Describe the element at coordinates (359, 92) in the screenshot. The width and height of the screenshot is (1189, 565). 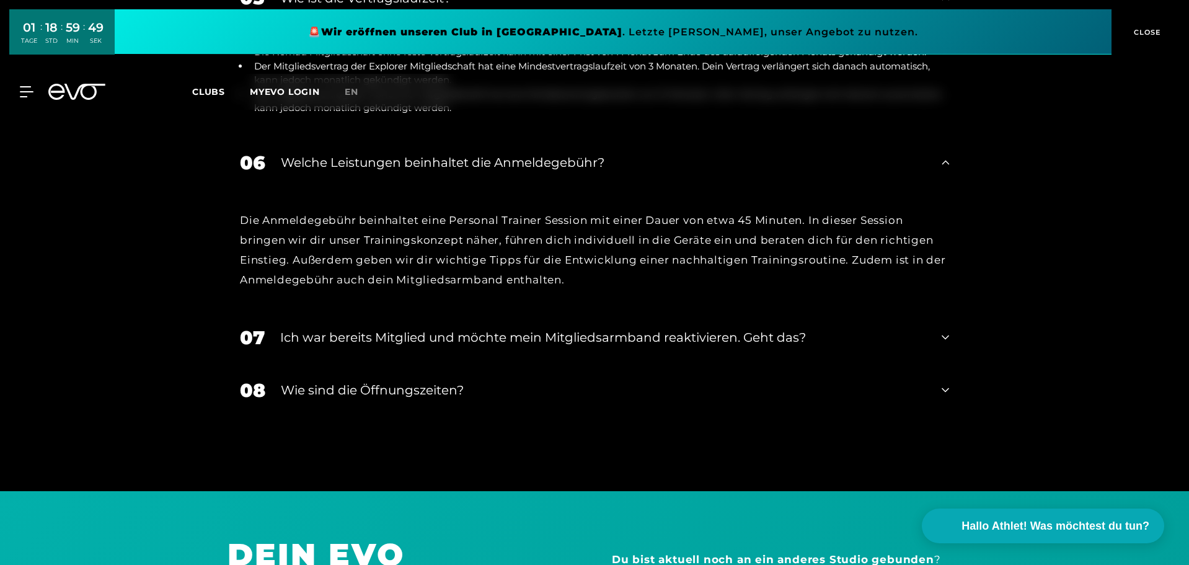
I see `a: en` at that location.